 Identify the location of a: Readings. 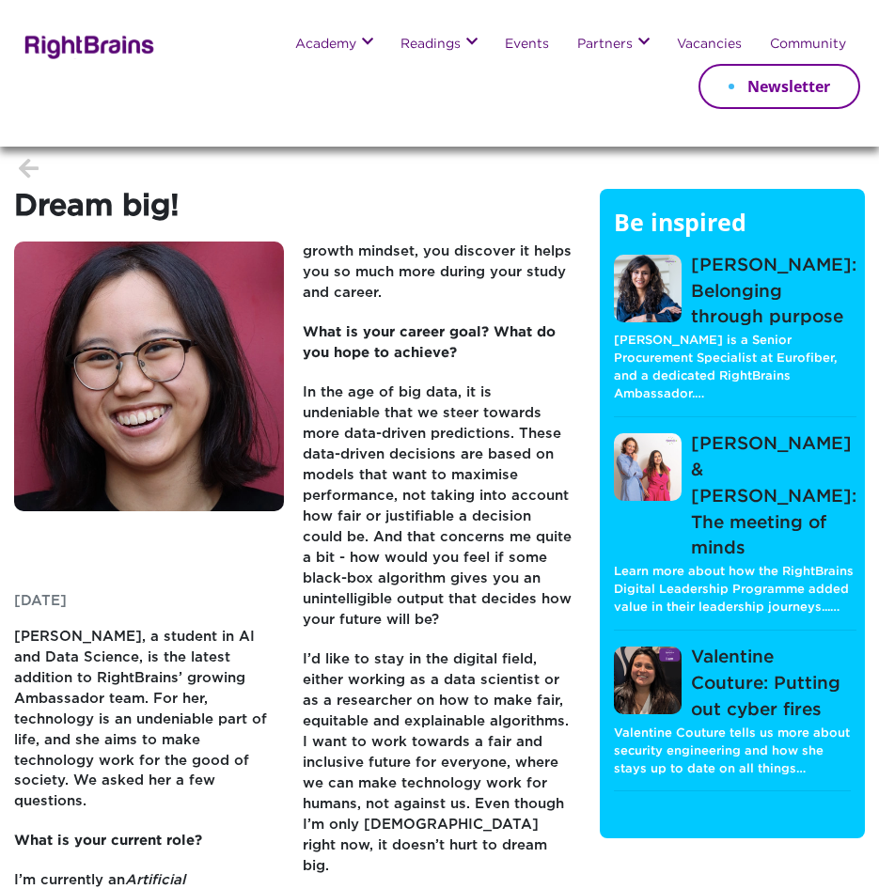
(431, 45).